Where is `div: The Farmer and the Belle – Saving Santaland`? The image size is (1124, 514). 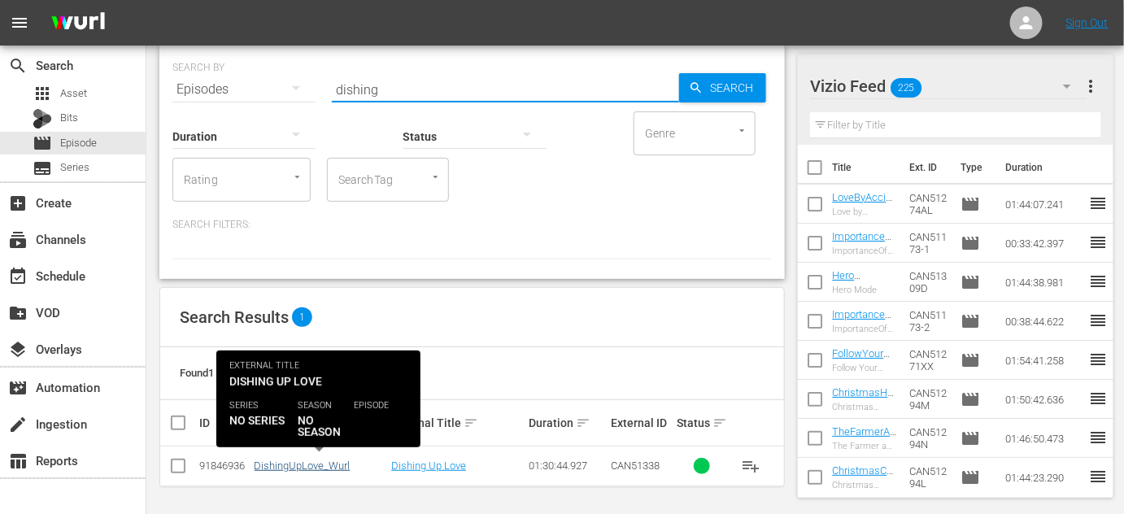
div: The Farmer and the Belle – Saving Santaland is located at coordinates (863, 446).